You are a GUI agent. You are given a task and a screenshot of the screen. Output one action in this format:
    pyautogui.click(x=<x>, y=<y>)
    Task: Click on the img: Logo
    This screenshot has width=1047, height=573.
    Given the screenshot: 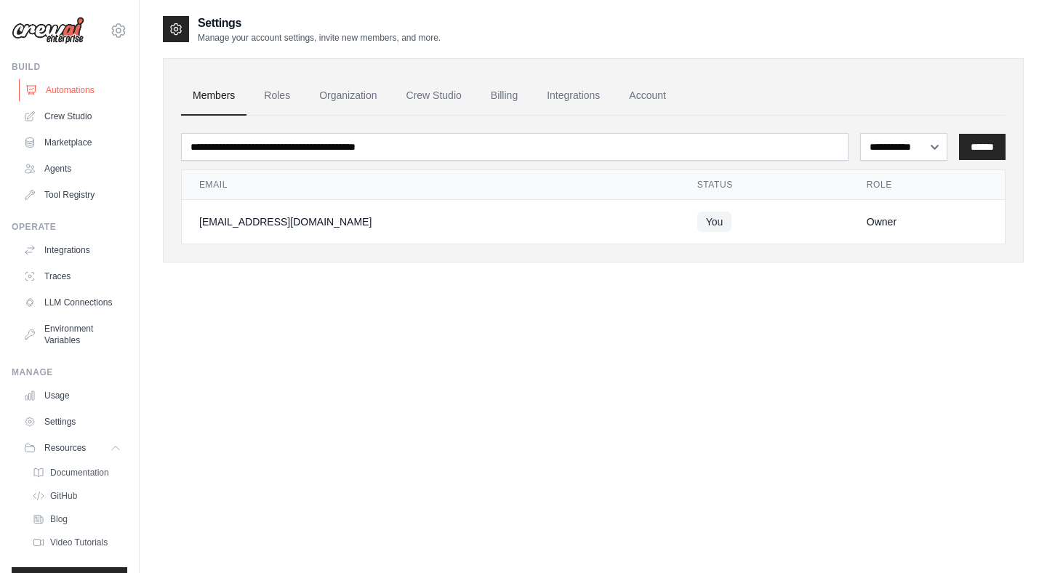 What is the action you would take?
    pyautogui.click(x=48, y=31)
    